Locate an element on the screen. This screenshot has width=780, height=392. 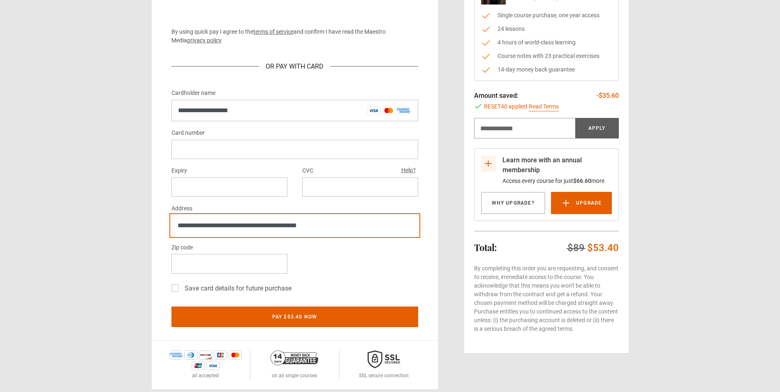
span: $53.40 is located at coordinates (603, 248).